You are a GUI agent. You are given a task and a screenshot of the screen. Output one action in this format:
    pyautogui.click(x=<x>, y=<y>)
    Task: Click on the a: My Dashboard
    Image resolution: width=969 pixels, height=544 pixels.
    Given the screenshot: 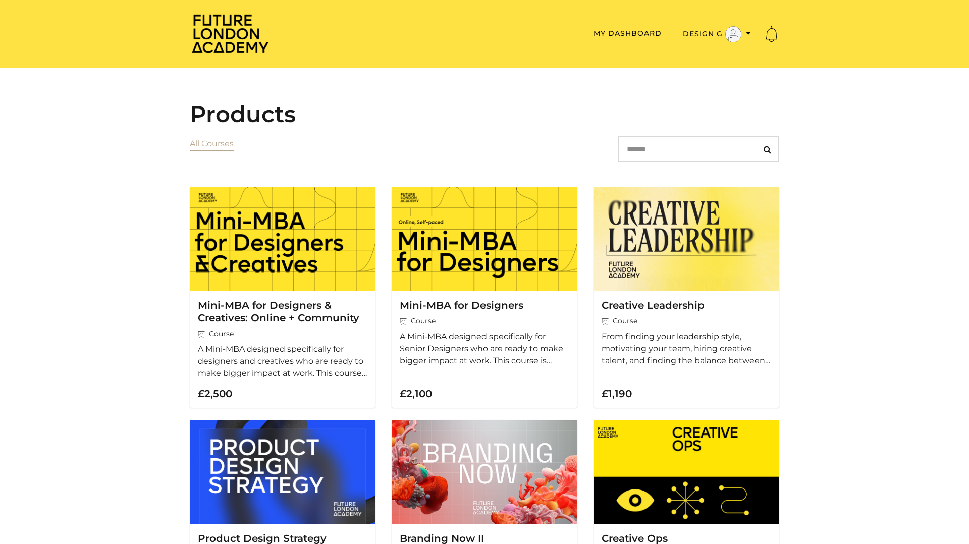 What is the action you would take?
    pyautogui.click(x=627, y=33)
    